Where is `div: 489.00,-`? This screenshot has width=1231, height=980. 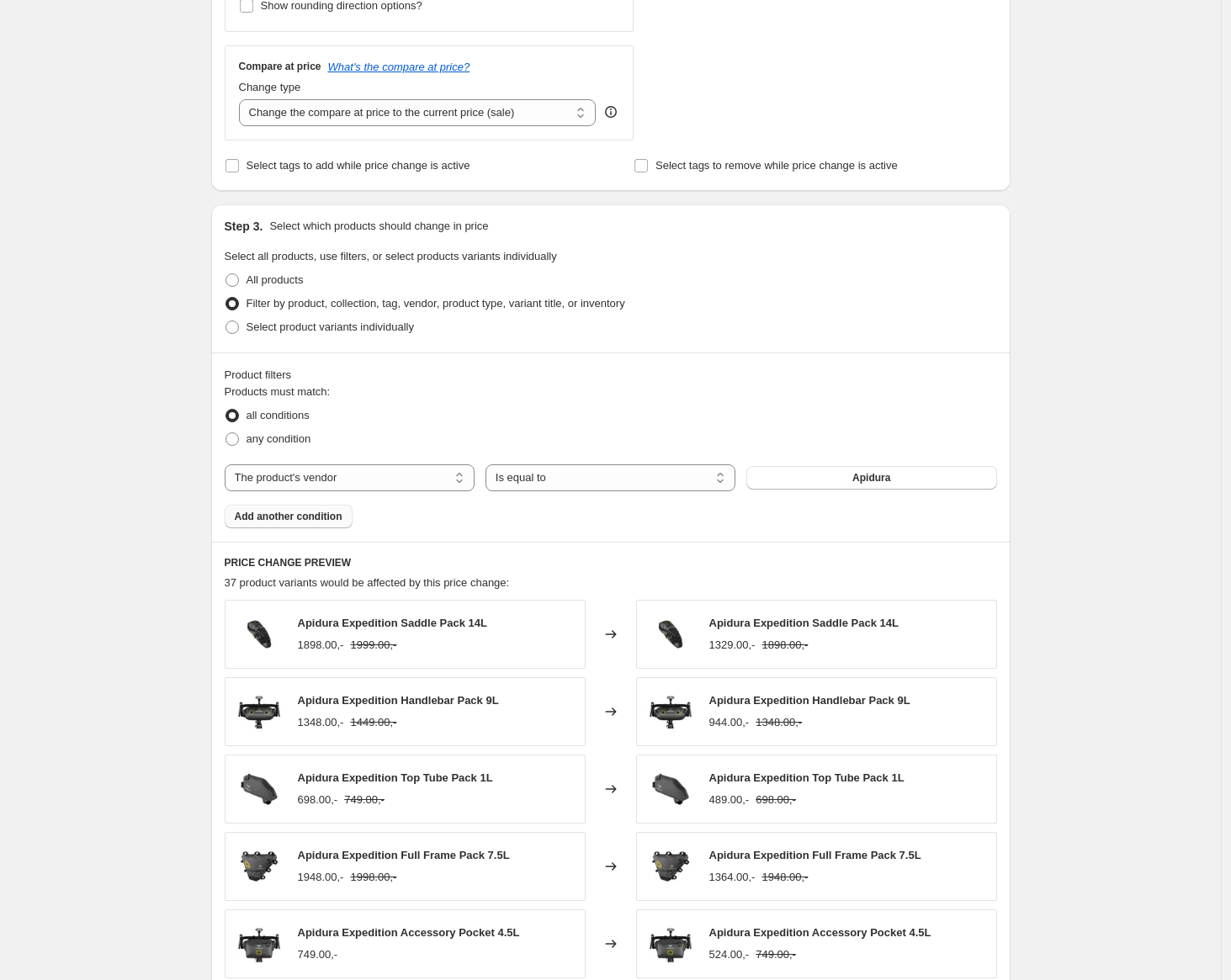
div: 489.00,- is located at coordinates (730, 800).